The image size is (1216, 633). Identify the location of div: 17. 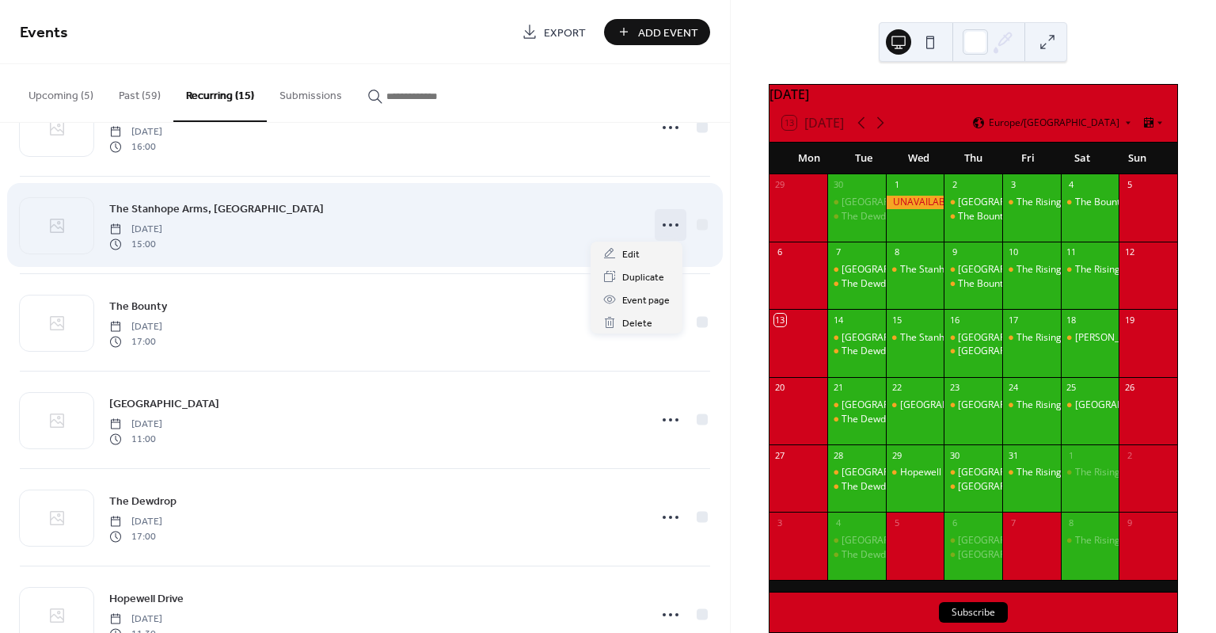
(1013, 319).